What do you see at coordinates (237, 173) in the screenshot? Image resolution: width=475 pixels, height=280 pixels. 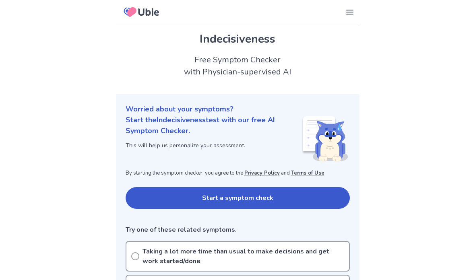 I see `p: By starting the symptom checker, you agree to the and` at bounding box center [237, 173].